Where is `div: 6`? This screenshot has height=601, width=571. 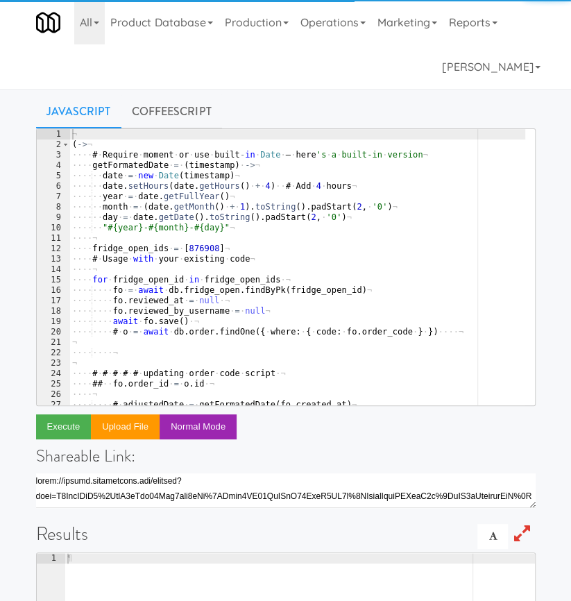 div: 6 is located at coordinates (53, 186).